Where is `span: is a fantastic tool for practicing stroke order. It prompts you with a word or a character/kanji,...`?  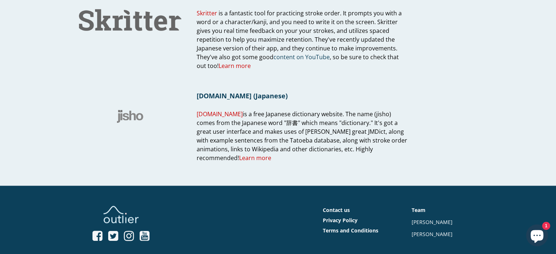 span: is a fantastic tool for practicing stroke order. It prompts you with a word or a character/kanji,... is located at coordinates (299, 39).